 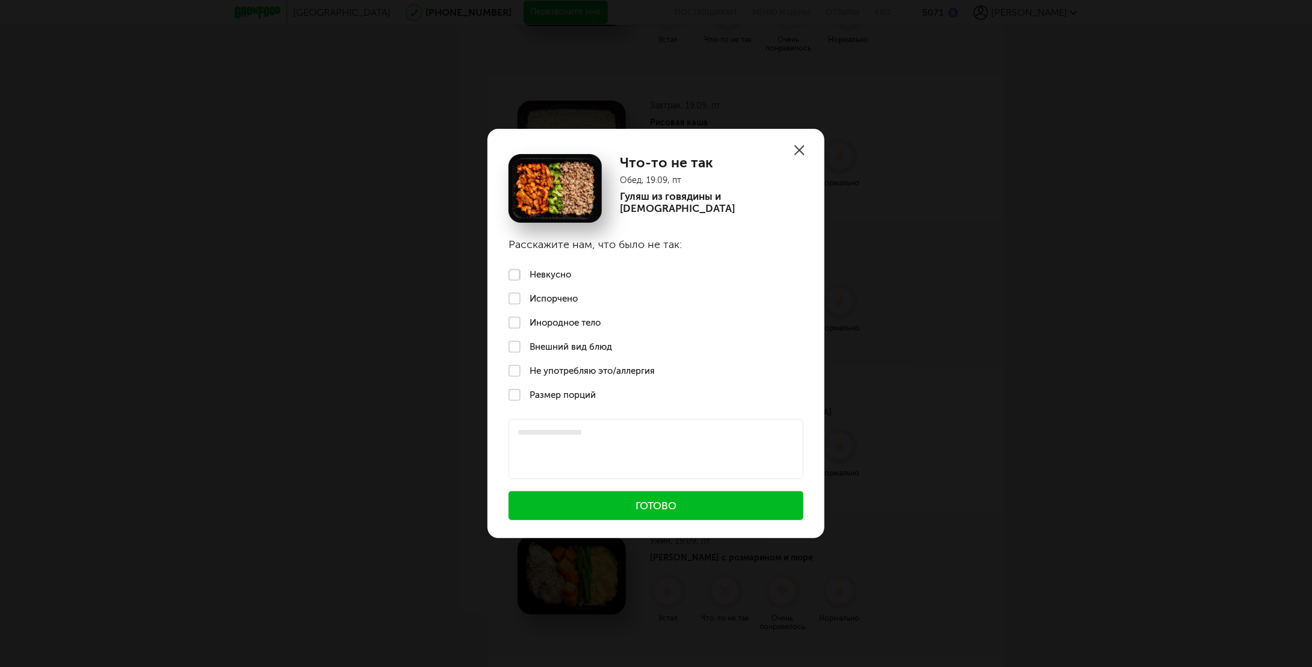 What do you see at coordinates (656, 323) in the screenshot?
I see `label: Инородное тело` at bounding box center [656, 323].